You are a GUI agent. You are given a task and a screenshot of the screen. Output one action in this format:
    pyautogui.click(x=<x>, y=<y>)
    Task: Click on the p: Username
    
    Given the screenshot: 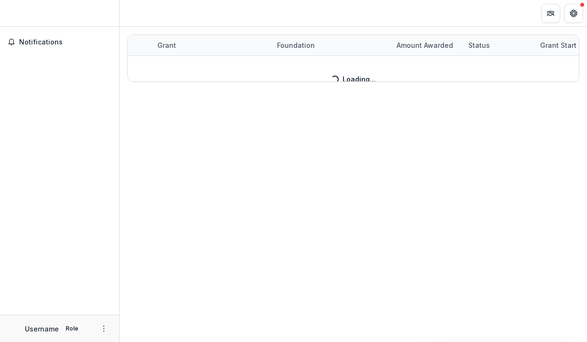 What is the action you would take?
    pyautogui.click(x=42, y=329)
    